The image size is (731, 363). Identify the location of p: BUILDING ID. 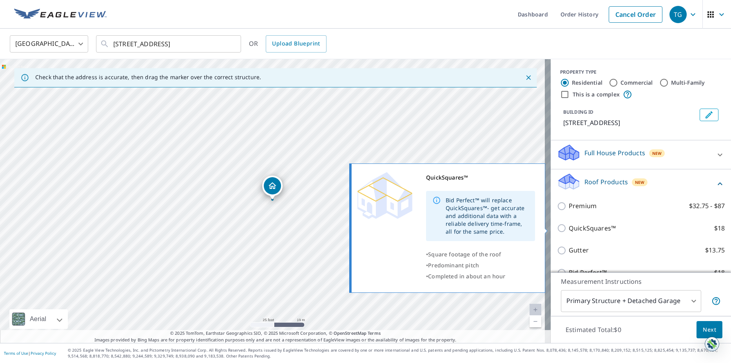
(578, 112).